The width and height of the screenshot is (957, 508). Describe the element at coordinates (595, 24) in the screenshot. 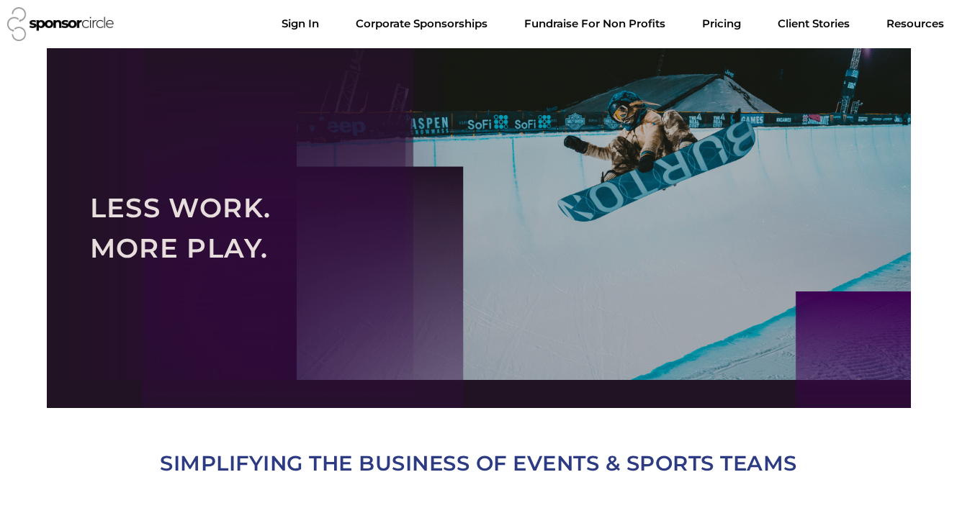

I see `a: Fundraise For Non ProfitsMenu Toggle` at that location.